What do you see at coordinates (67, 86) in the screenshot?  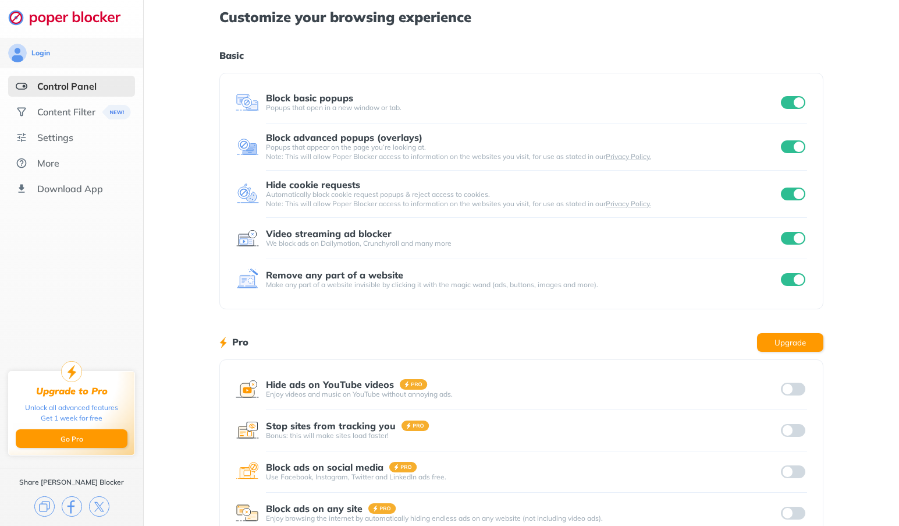 I see `div: Control Panel` at bounding box center [67, 86].